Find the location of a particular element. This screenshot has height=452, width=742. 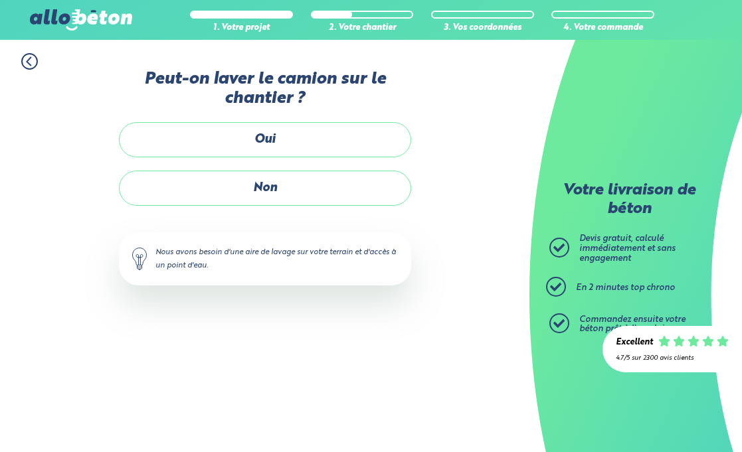

div: 3. Vos coordonnées is located at coordinates (482, 28).